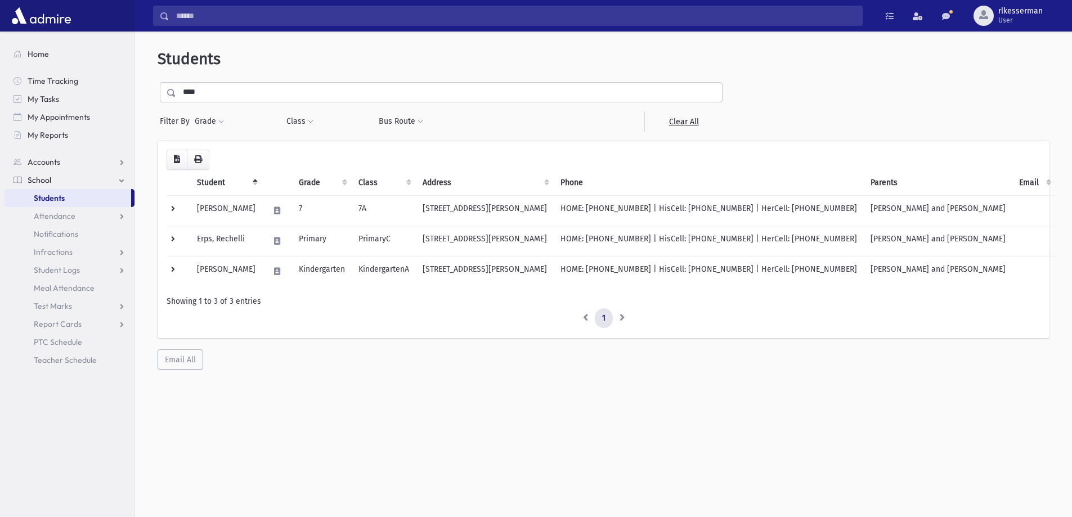 Image resolution: width=1072 pixels, height=517 pixels. Describe the element at coordinates (1020, 11) in the screenshot. I see `span: rlkesserman` at that location.